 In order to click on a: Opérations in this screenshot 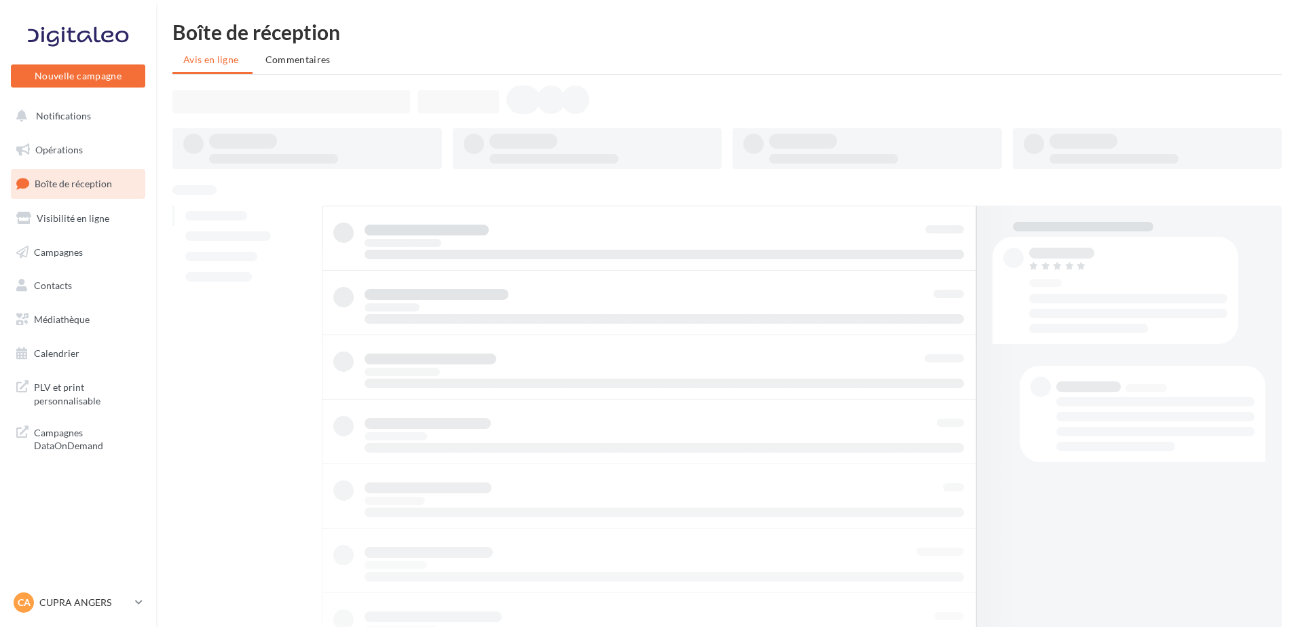, I will do `click(78, 150)`.